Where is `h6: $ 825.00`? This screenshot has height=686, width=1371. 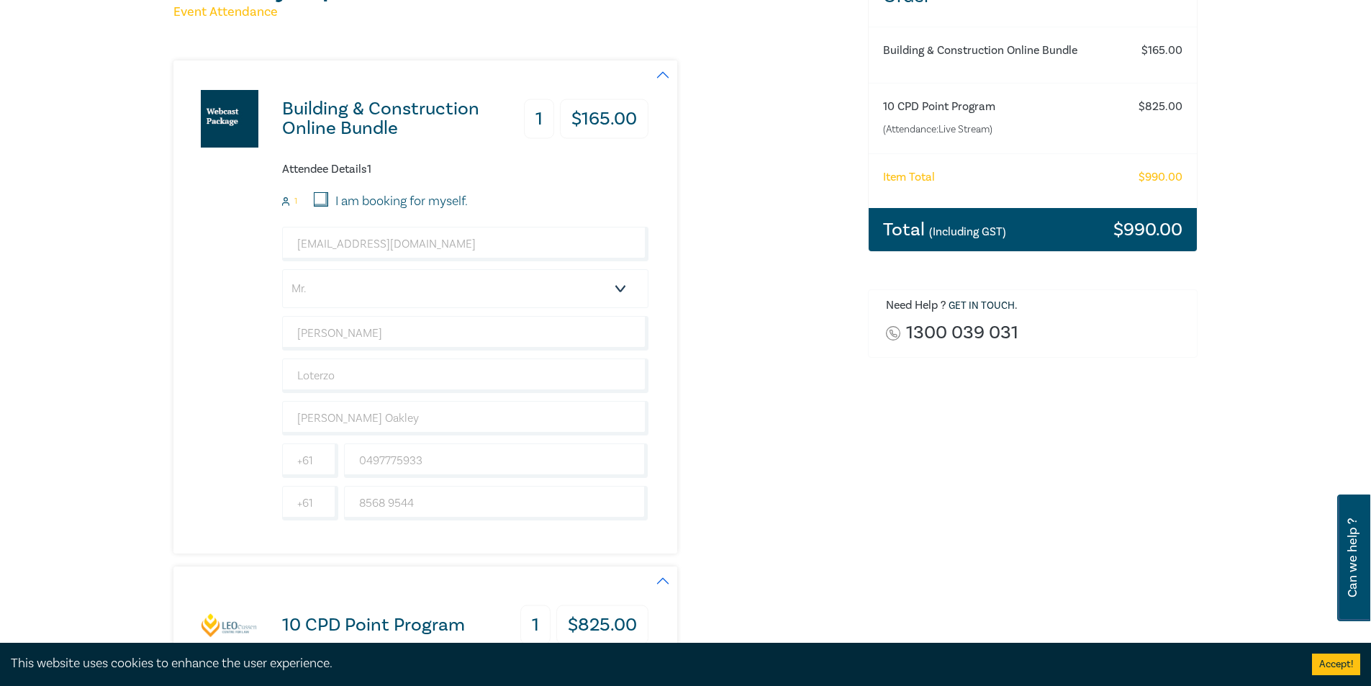 h6: $ 825.00 is located at coordinates (1160, 107).